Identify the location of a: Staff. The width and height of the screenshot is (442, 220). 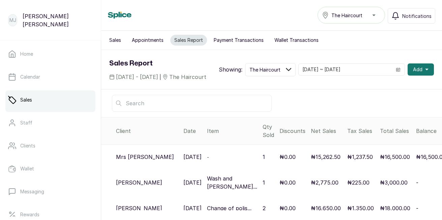
(50, 123).